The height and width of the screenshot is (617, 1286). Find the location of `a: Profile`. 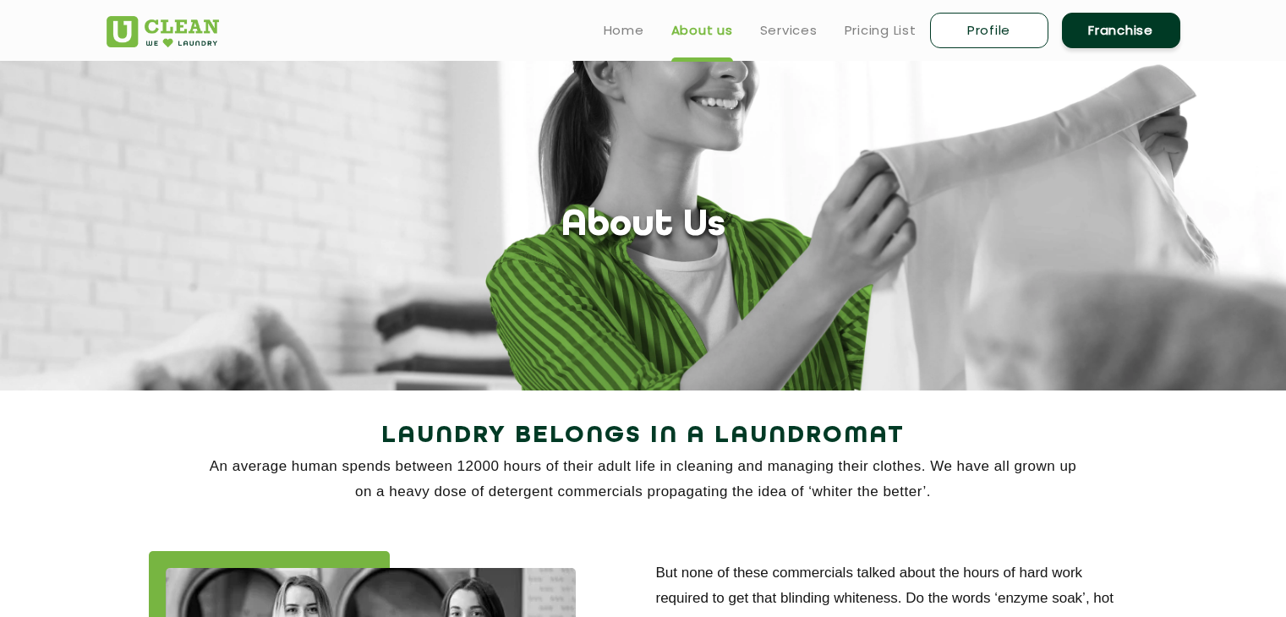

a: Profile is located at coordinates (990, 30).